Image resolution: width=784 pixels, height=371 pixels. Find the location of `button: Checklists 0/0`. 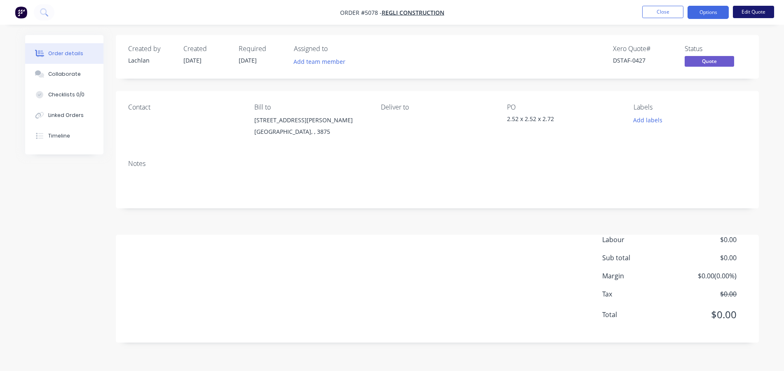

button: Checklists 0/0 is located at coordinates (64, 95).